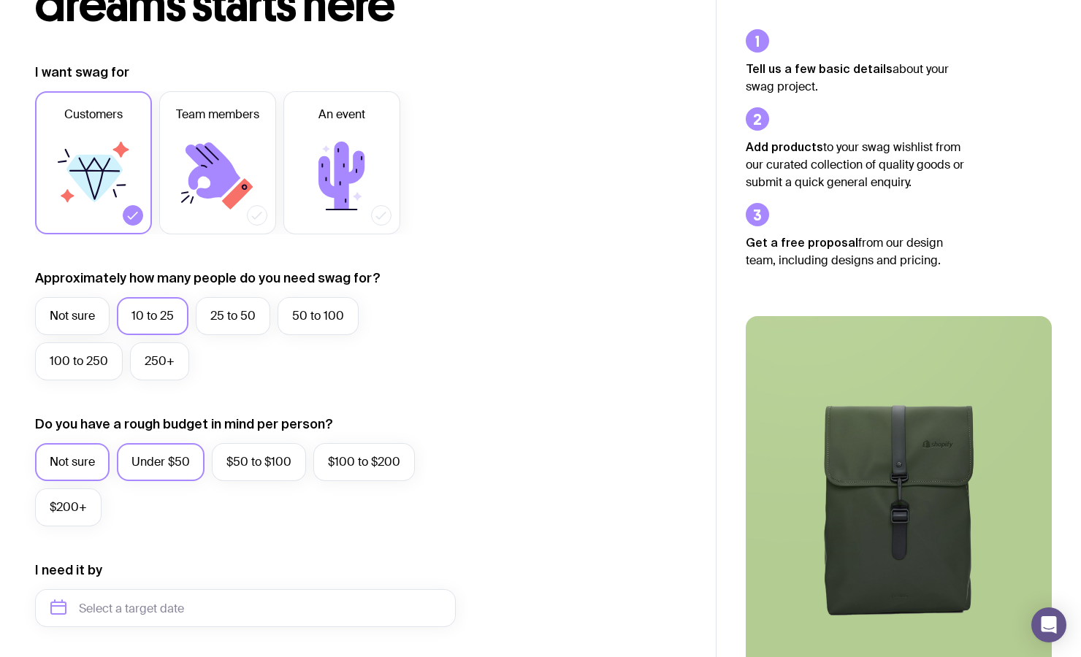 The width and height of the screenshot is (1081, 657). What do you see at coordinates (855, 77) in the screenshot?
I see `p: about your swag project.` at bounding box center [855, 77].